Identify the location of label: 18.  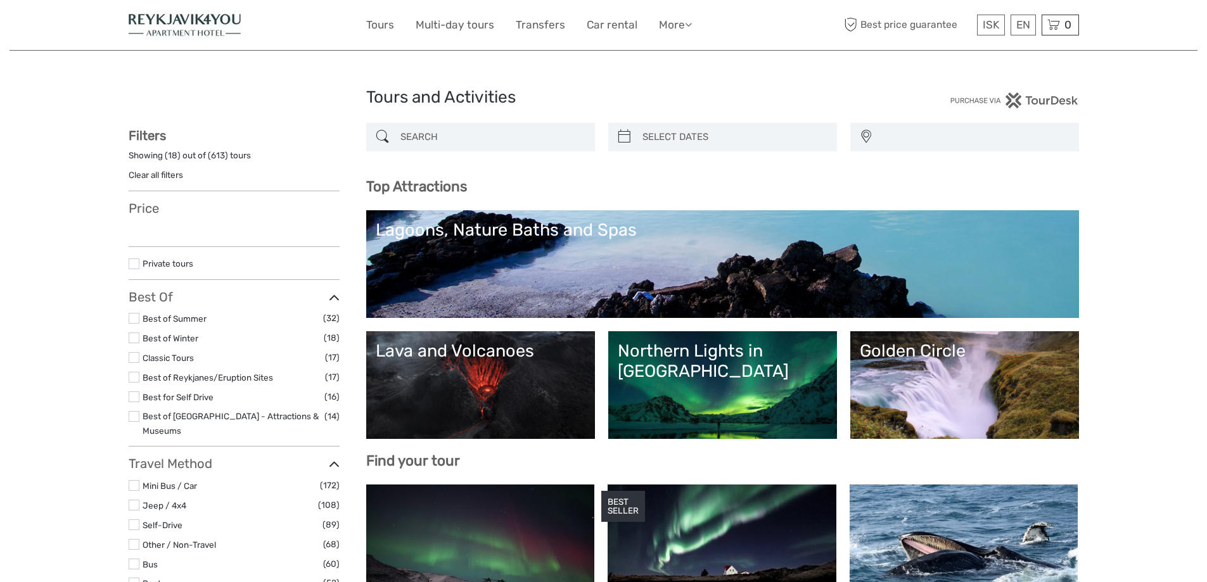
(172, 155).